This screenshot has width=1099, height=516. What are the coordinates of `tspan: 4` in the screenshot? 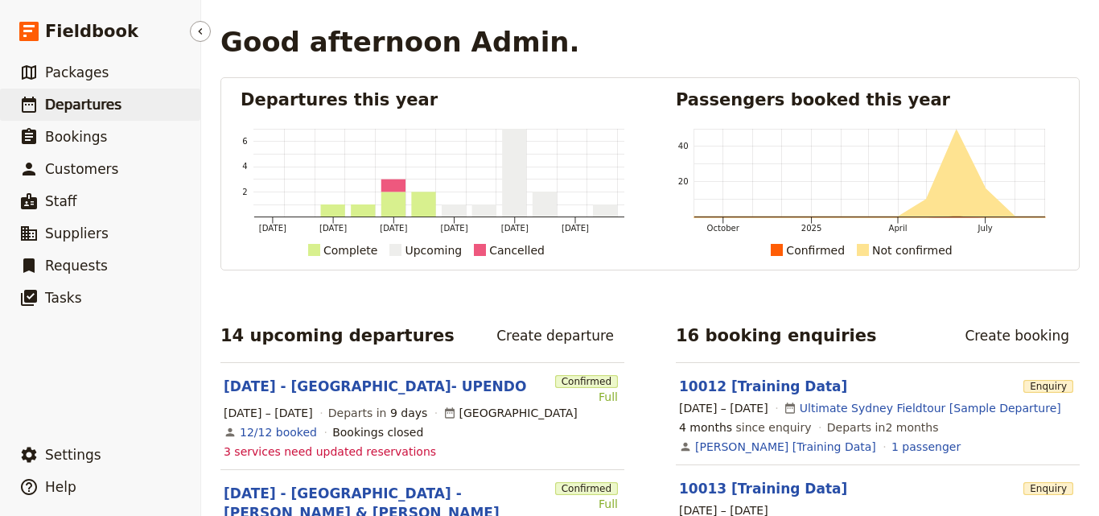 It's located at (245, 166).